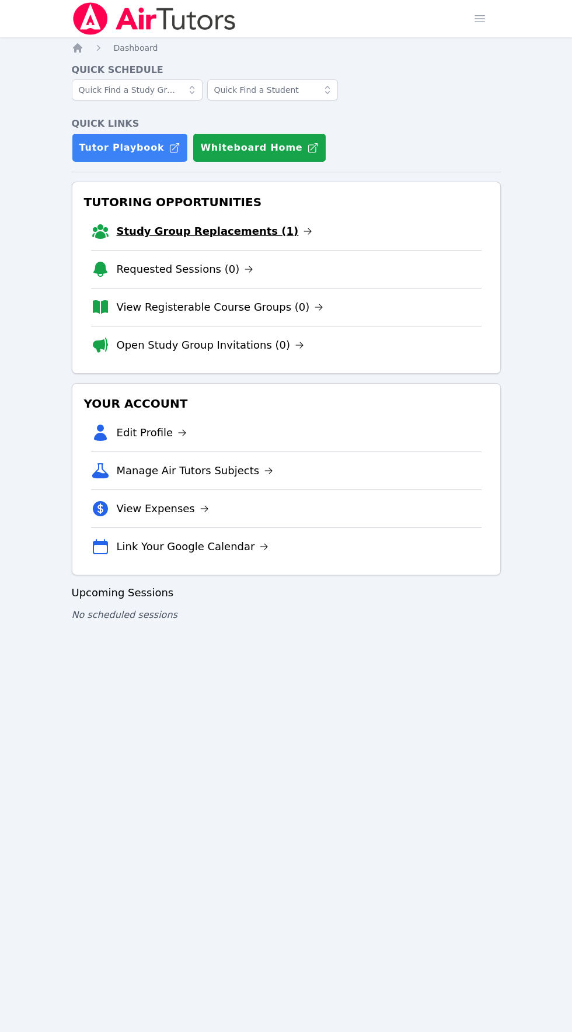  I want to click on h3: Tutoring Opportunities, so click(286, 202).